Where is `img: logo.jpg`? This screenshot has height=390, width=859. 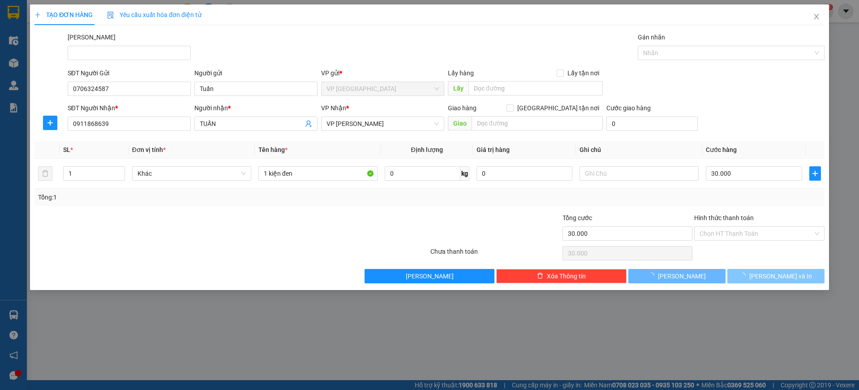 img: logo.jpg is located at coordinates (20, 20).